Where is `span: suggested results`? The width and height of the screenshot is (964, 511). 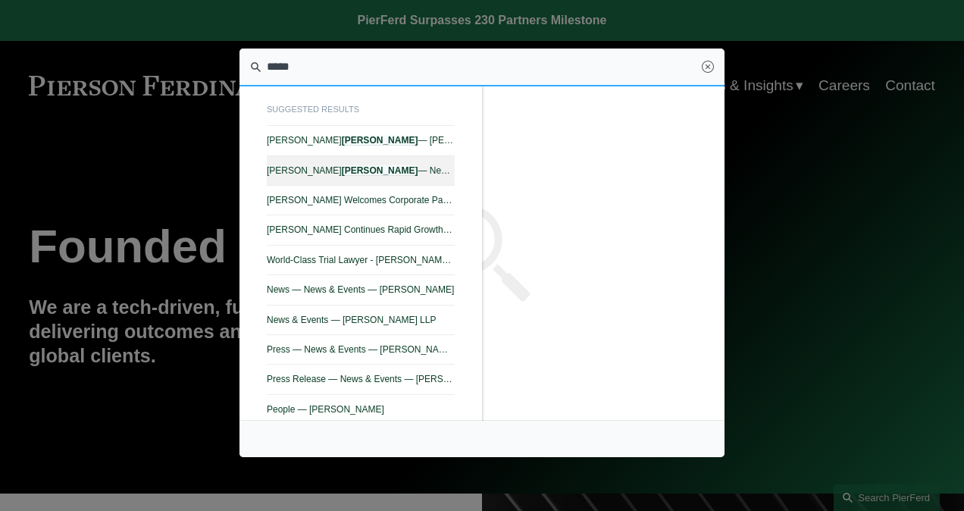 span: suggested results is located at coordinates (361, 113).